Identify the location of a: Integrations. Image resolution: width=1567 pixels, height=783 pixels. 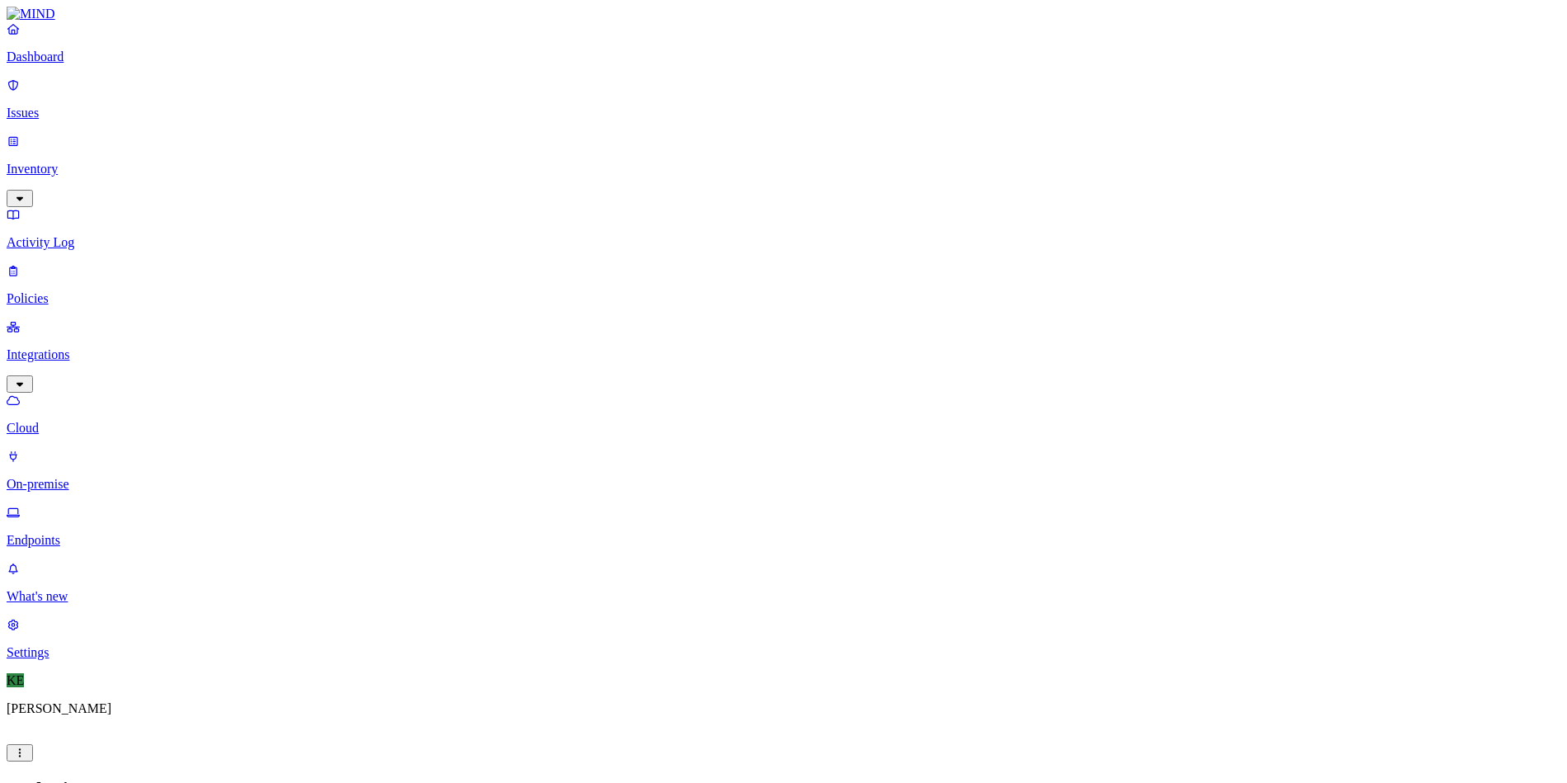
(784, 355).